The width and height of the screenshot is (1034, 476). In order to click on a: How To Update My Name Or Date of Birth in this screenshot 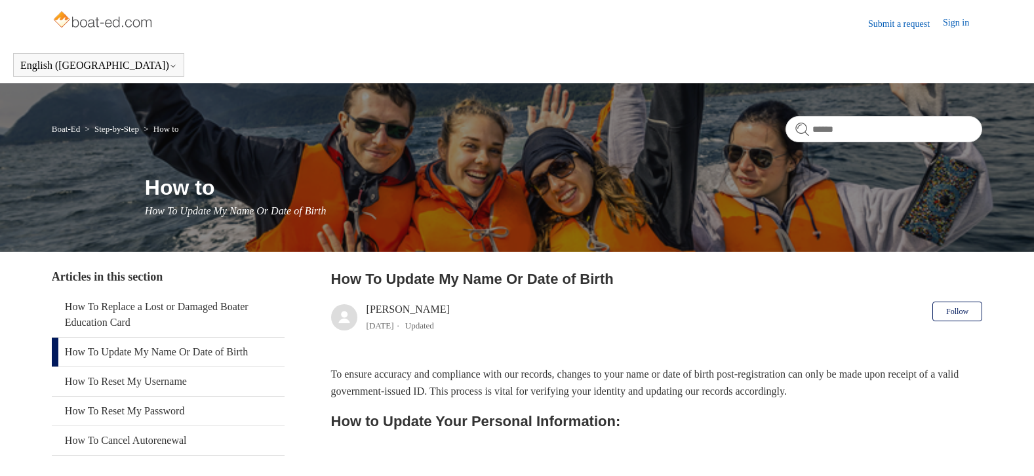, I will do `click(168, 352)`.